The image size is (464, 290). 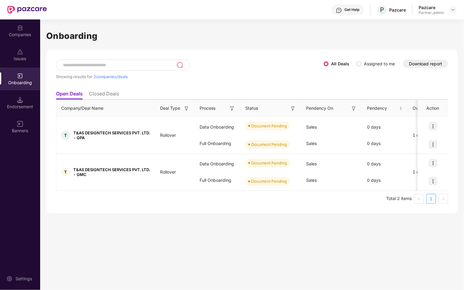 I want to click on img: svg+xml;base64,PHN2ZyBpZD0iSXNzdWVzX2Rpc2FibGVkIiB4bWxucz0iaHR0cDovL3d3dy53My5vcmcvMjAwMC9zdmciIH..., so click(x=20, y=52).